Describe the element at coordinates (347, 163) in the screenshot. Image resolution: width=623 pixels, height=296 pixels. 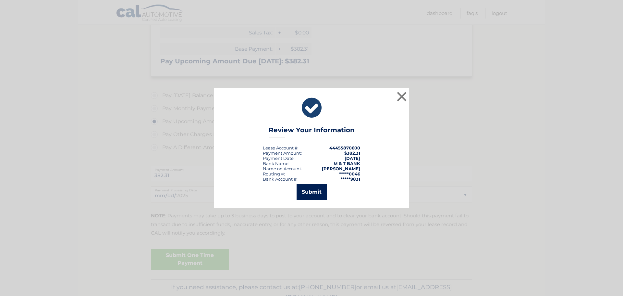
I see `strong: M & T BANK` at that location.